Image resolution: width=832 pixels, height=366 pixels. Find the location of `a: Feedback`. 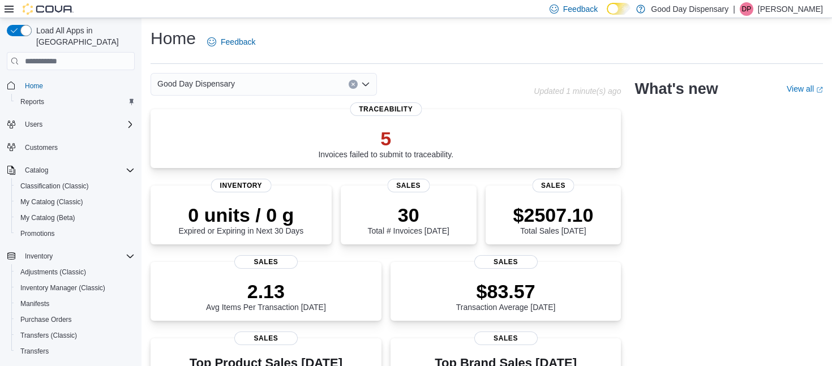

a: Feedback is located at coordinates (231, 42).